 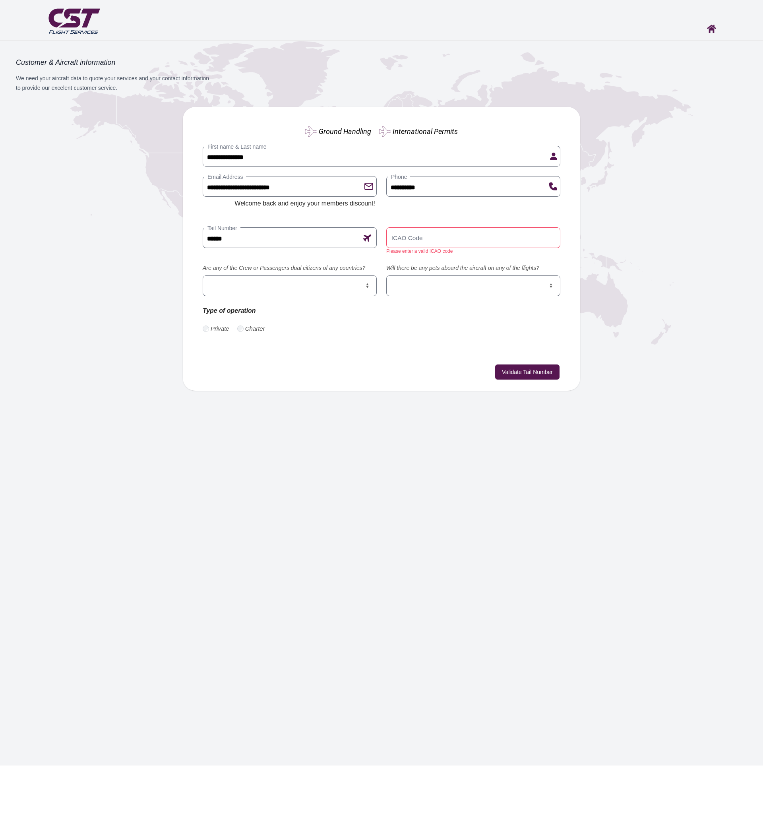 I want to click on div: Please enter a valid ICAO code, so click(x=474, y=251).